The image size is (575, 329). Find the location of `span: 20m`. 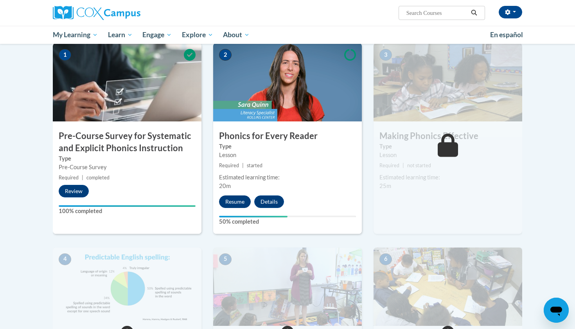

span: 20m is located at coordinates (225, 185).